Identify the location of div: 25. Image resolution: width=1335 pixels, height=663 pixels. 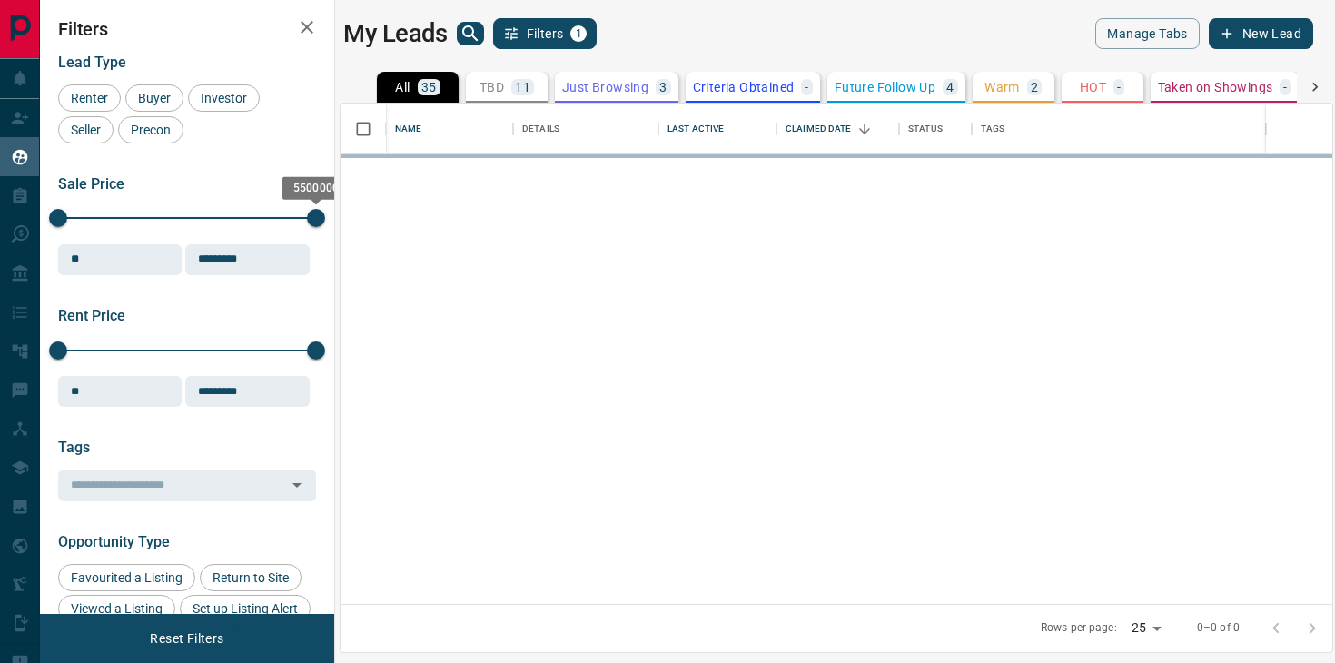
(1146, 628).